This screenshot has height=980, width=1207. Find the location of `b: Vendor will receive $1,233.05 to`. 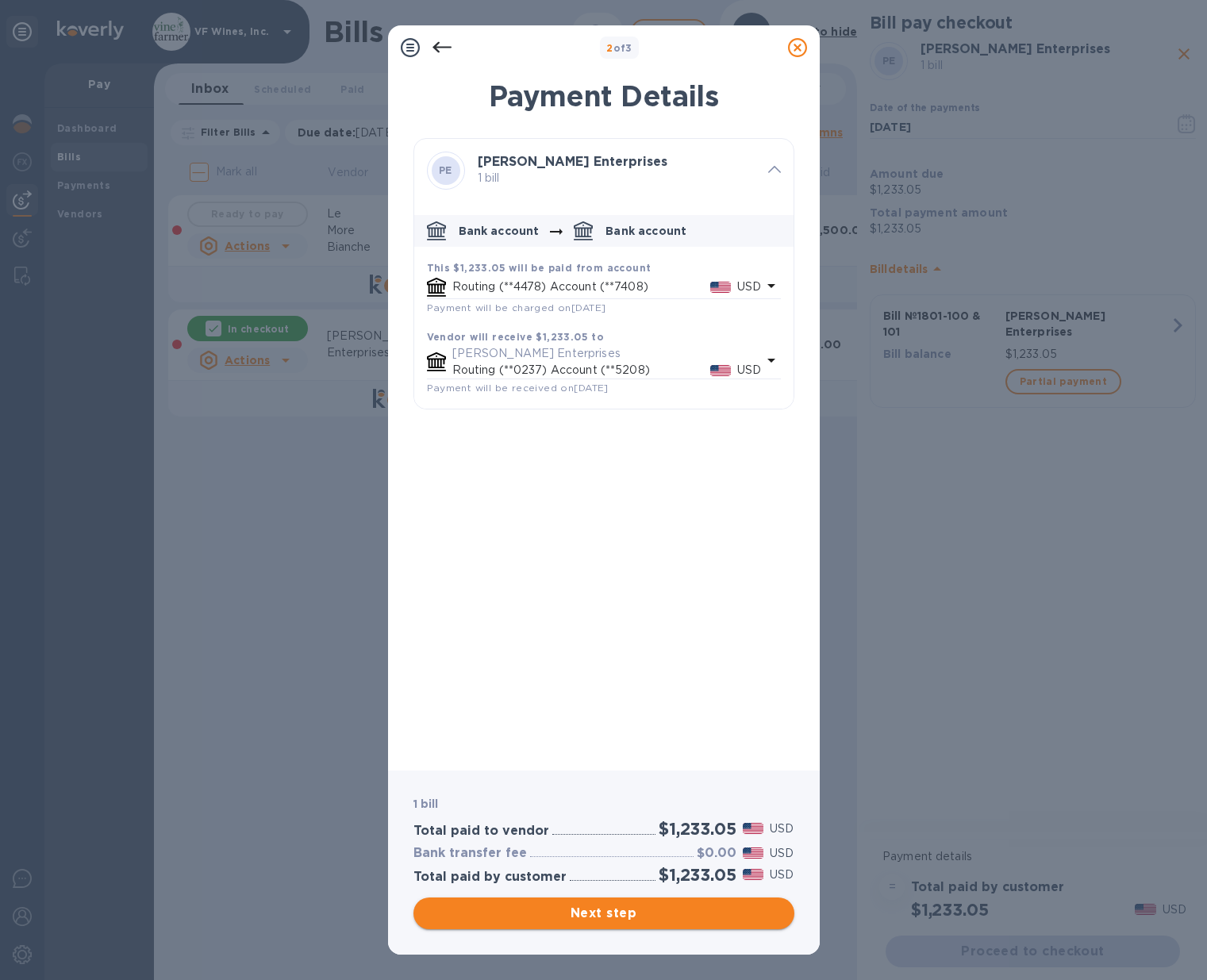

b: Vendor will receive $1,233.05 to is located at coordinates (516, 337).